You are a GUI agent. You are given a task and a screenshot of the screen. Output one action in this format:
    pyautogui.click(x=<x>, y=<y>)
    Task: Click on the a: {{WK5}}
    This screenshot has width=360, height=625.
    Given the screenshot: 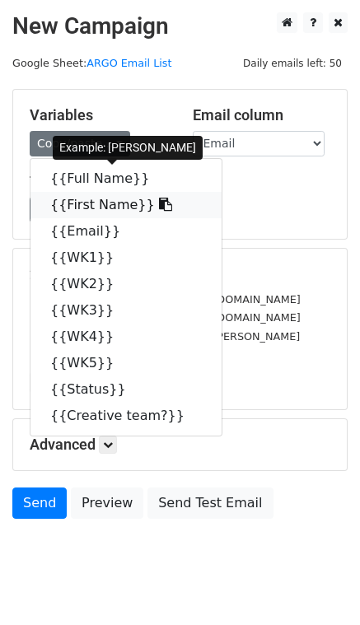 What is the action you would take?
    pyautogui.click(x=126, y=363)
    